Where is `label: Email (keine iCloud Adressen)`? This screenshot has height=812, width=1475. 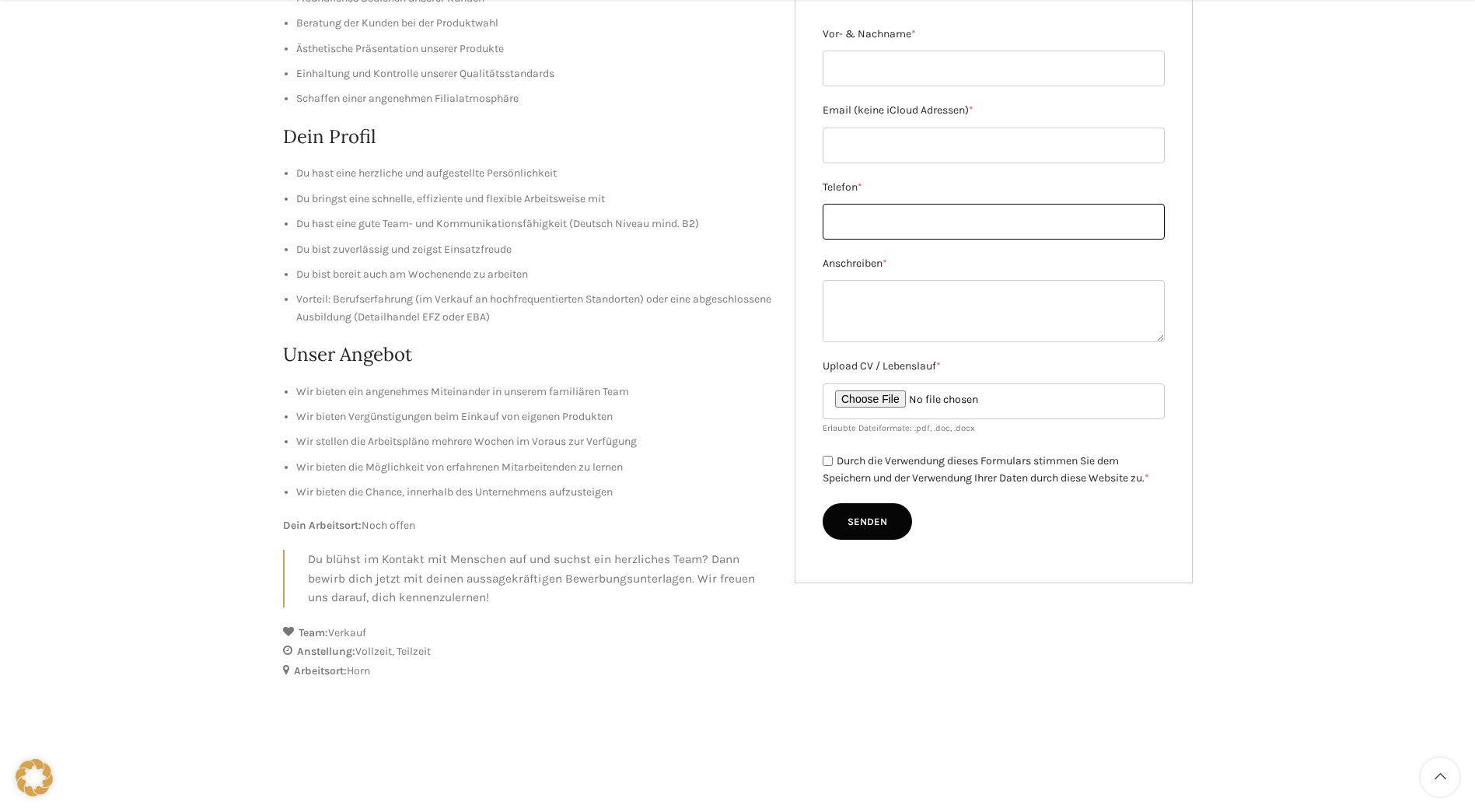 label: Email (keine iCloud Adressen) is located at coordinates (994, 110).